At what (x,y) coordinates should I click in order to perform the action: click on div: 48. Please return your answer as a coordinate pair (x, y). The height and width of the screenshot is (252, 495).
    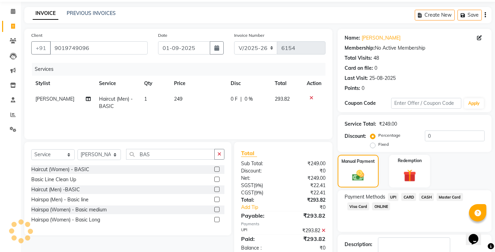
    Looking at the image, I should click on (376, 58).